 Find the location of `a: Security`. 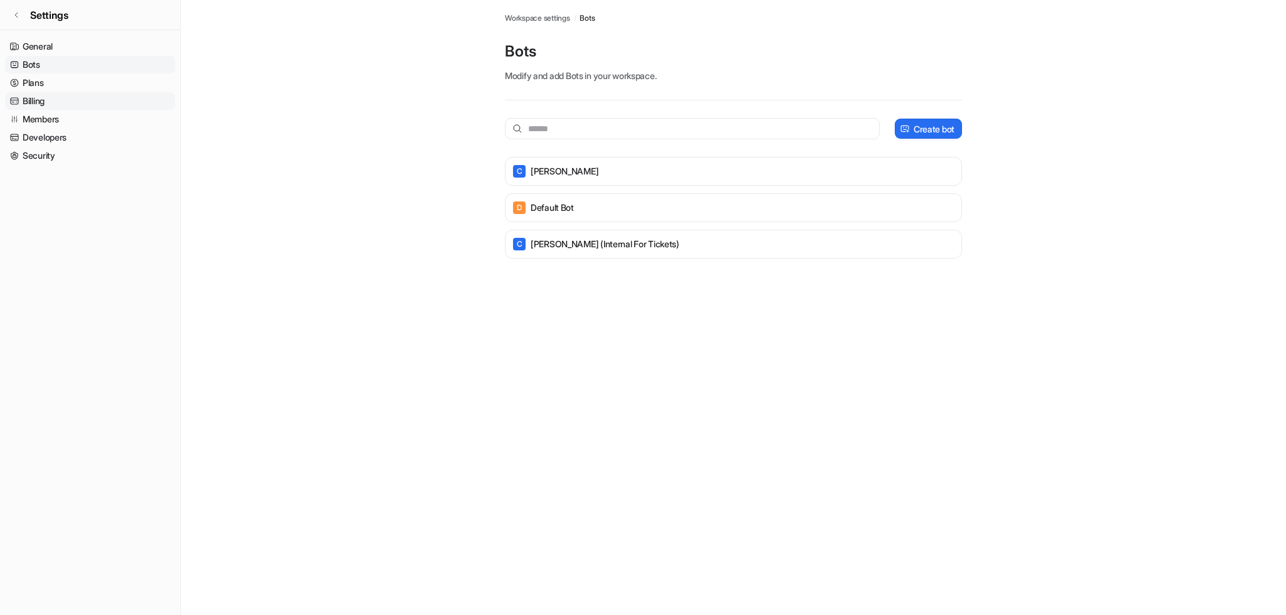

a: Security is located at coordinates (90, 156).